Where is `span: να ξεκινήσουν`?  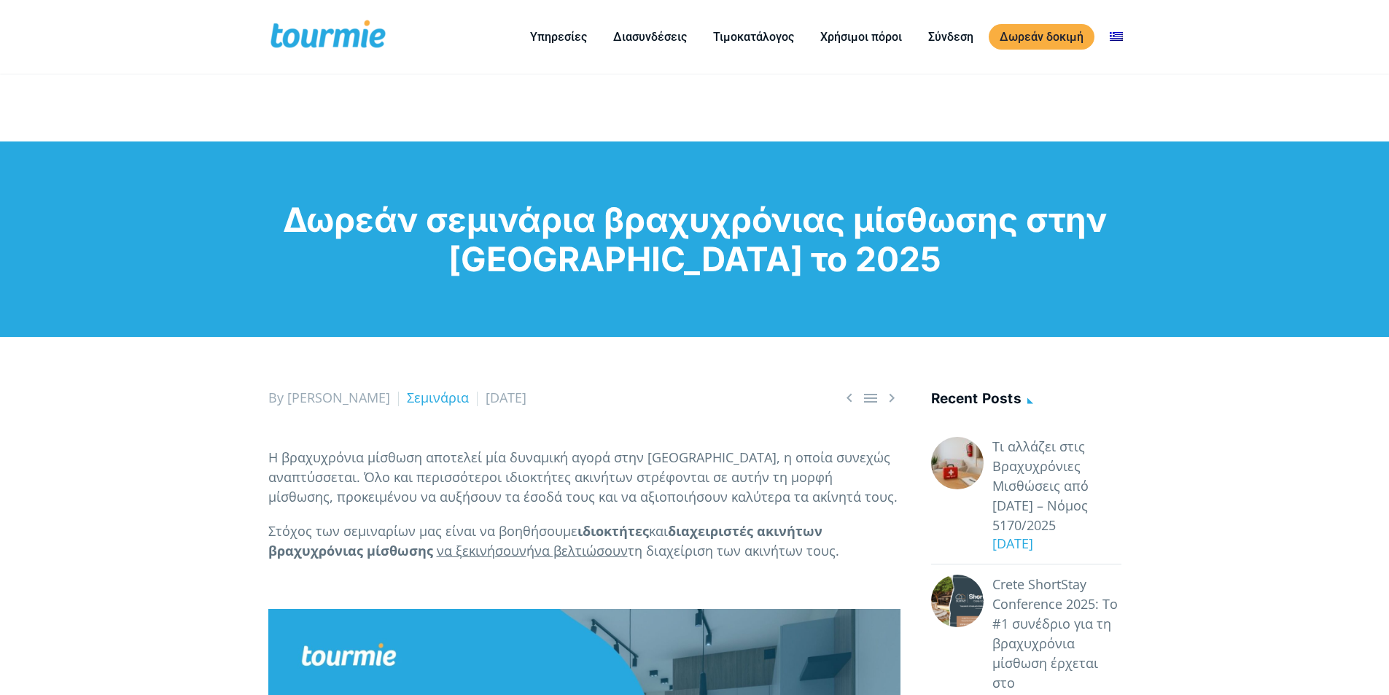 span: να ξεκινήσουν is located at coordinates (481, 551).